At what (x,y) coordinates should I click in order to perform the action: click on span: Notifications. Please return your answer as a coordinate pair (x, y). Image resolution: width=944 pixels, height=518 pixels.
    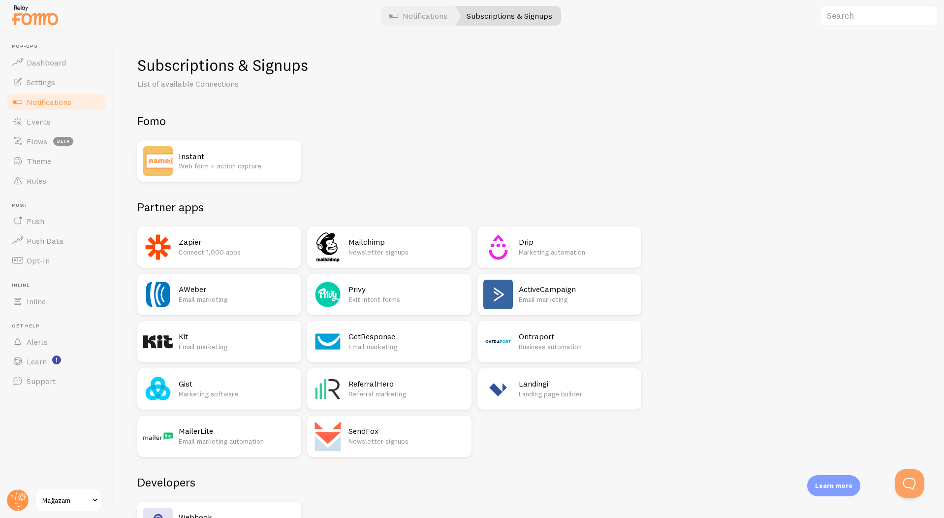
    Looking at the image, I should click on (49, 102).